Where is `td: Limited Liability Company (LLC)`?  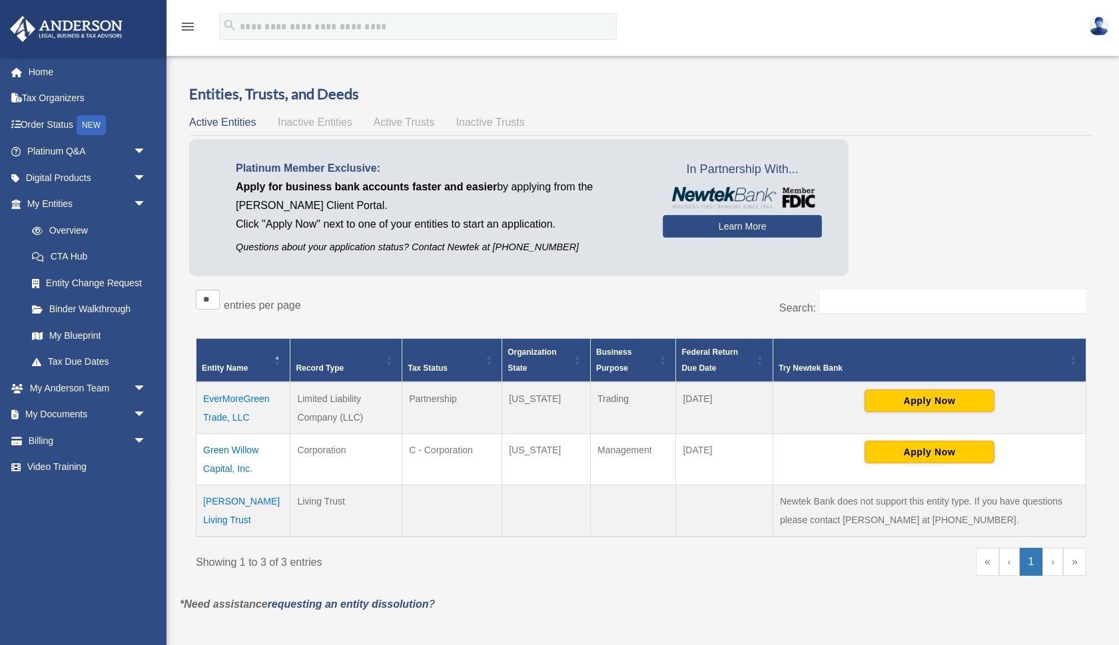 td: Limited Liability Company (LLC) is located at coordinates (346, 408).